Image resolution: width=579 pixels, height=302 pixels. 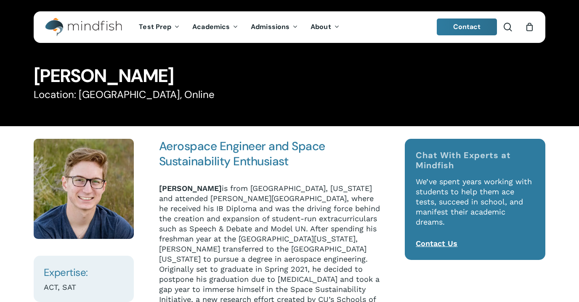 I want to click on h4: Chat With Experts at Mindfish, so click(x=475, y=160).